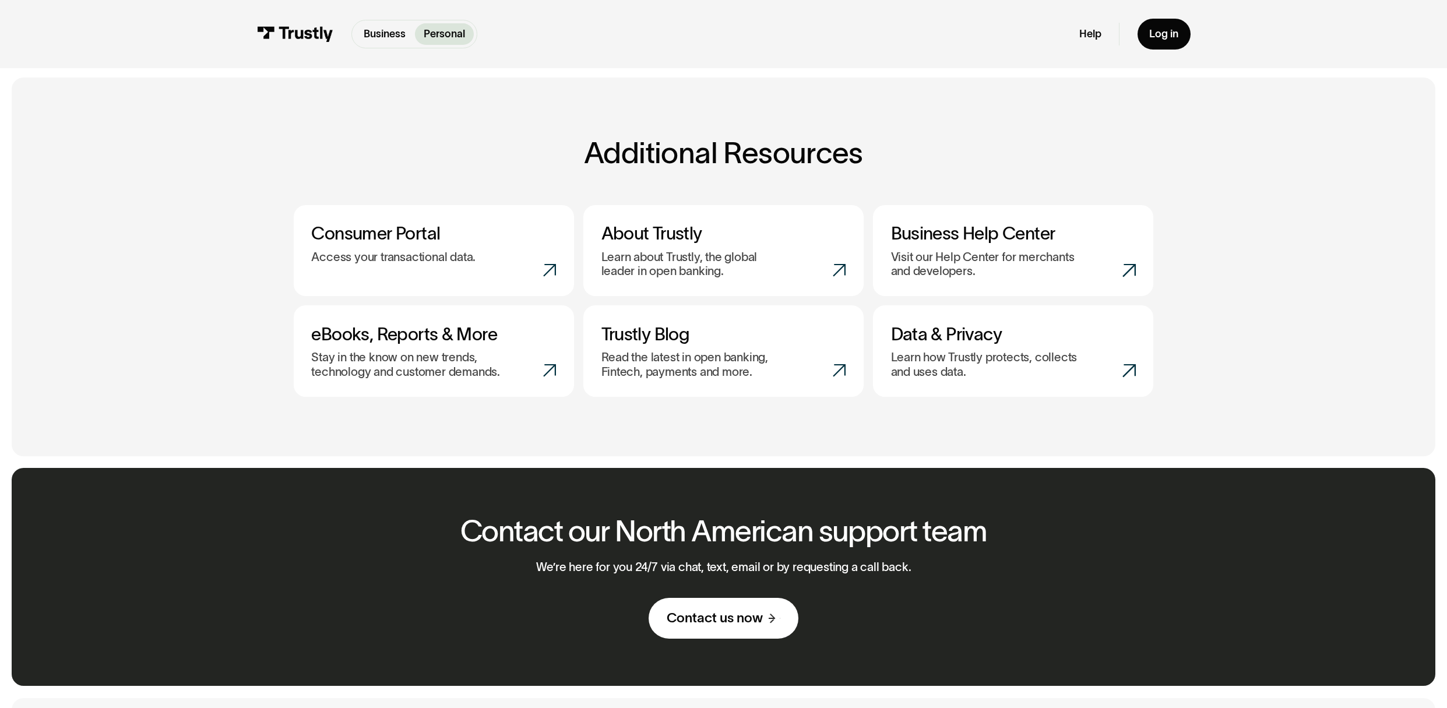 The height and width of the screenshot is (708, 1447). What do you see at coordinates (385, 34) in the screenshot?
I see `p: Business` at bounding box center [385, 34].